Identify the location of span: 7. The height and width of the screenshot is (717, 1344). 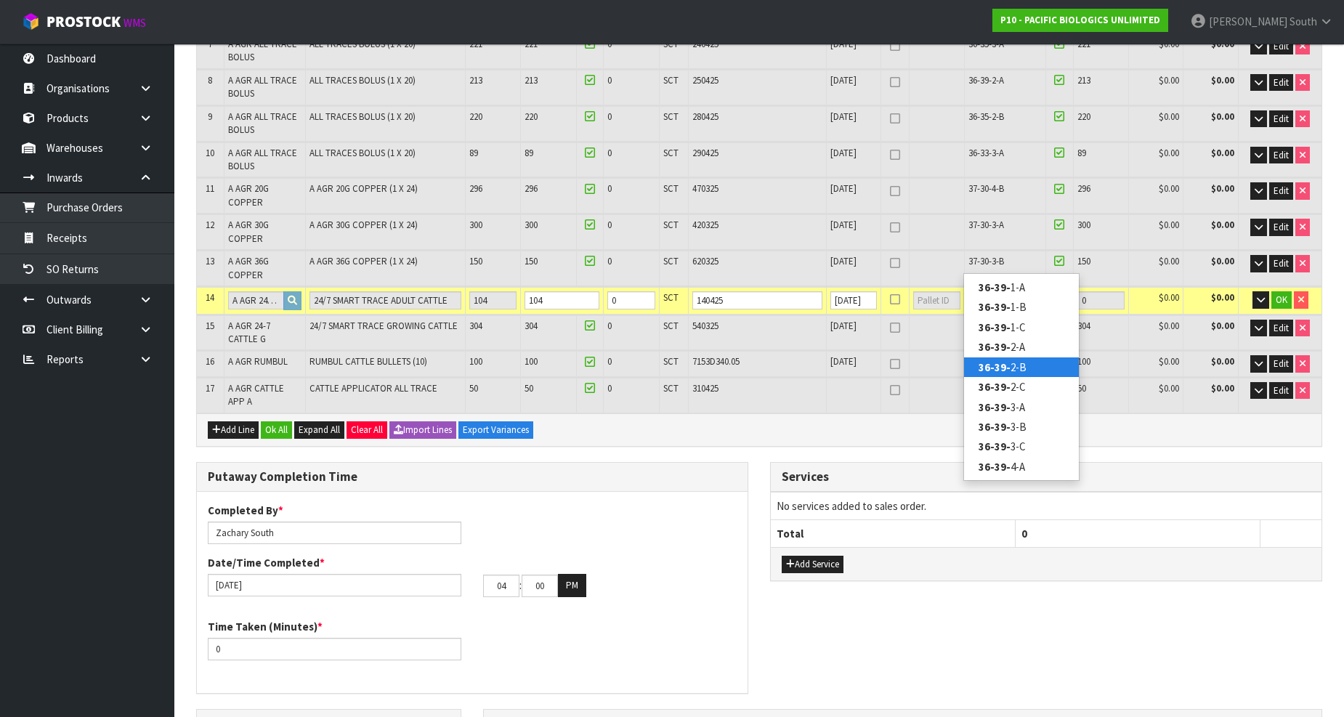
(210, 44).